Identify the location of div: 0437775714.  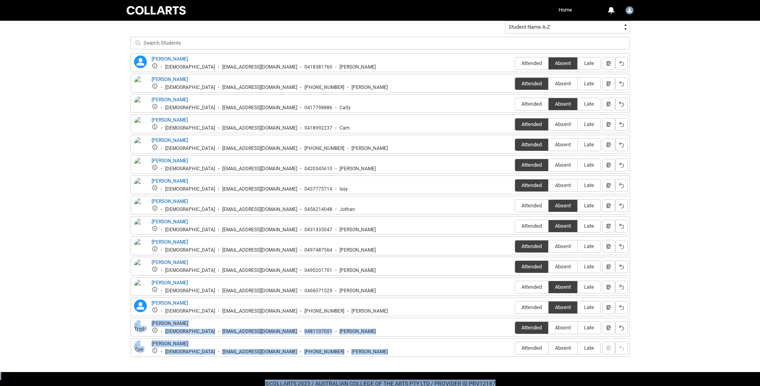
(318, 189).